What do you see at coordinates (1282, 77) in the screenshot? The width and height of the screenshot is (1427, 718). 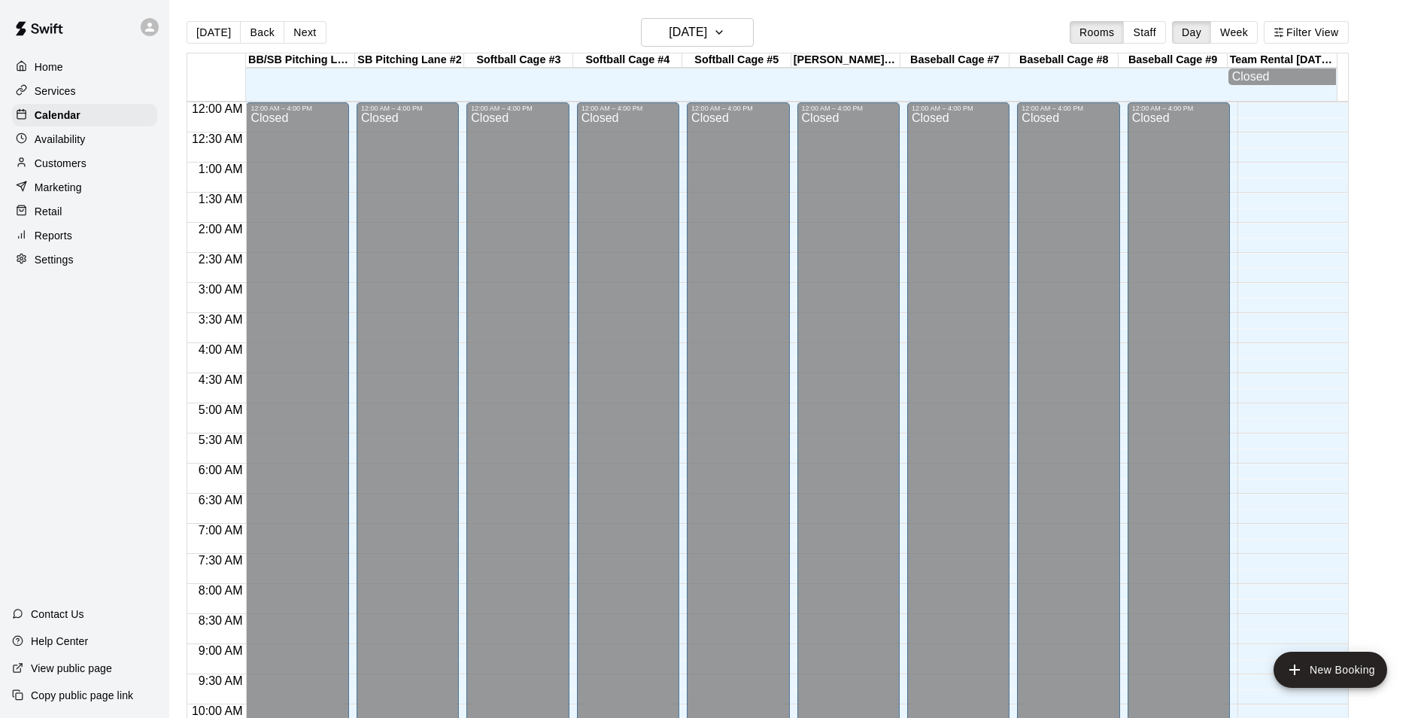 I see `div: Closed` at bounding box center [1282, 77].